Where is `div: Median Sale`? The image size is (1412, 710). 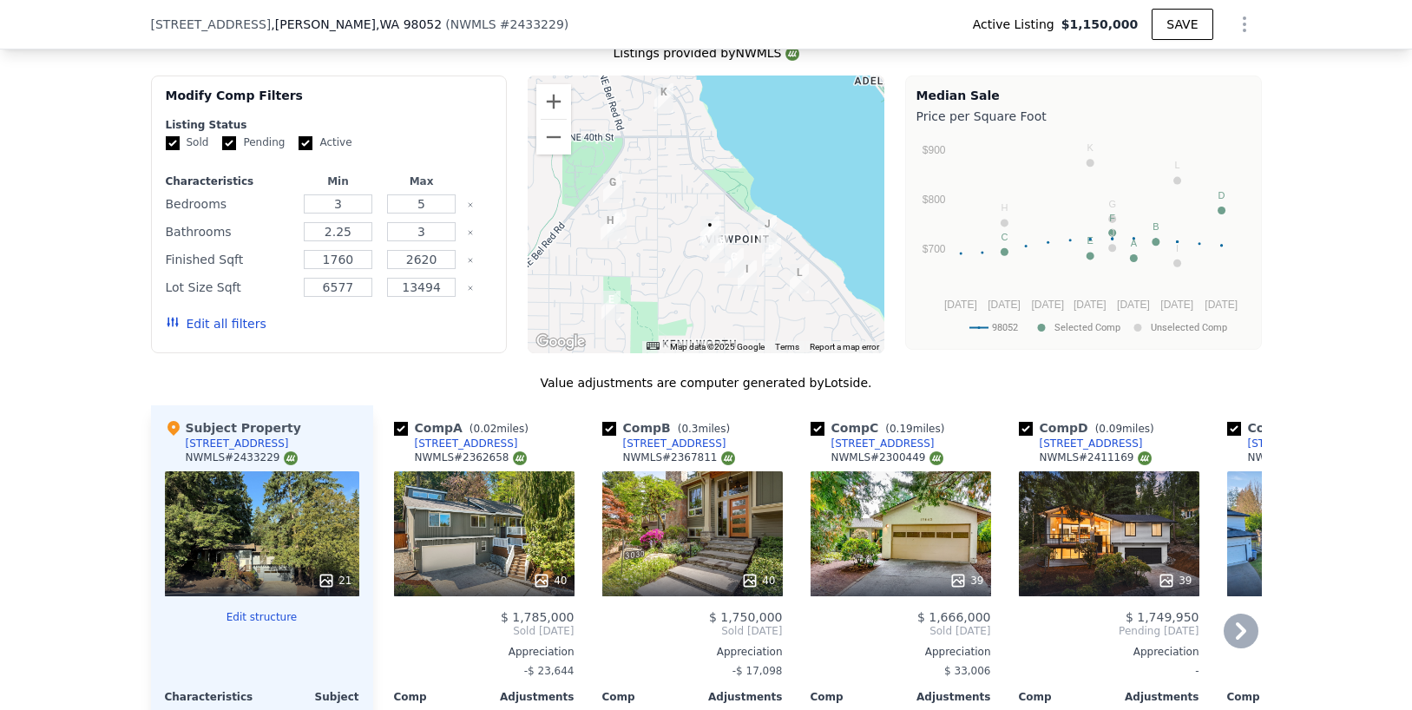 div: Median Sale is located at coordinates (1083, 95).